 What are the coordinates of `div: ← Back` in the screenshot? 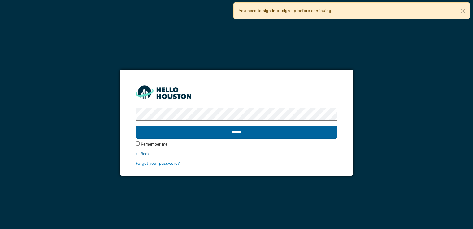 It's located at (236, 153).